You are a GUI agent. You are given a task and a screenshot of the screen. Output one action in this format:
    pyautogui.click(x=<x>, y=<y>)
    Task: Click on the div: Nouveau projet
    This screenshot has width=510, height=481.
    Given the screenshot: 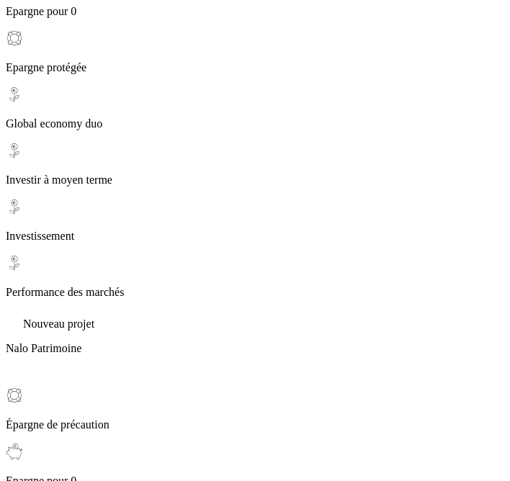 What is the action you would take?
    pyautogui.click(x=255, y=320)
    